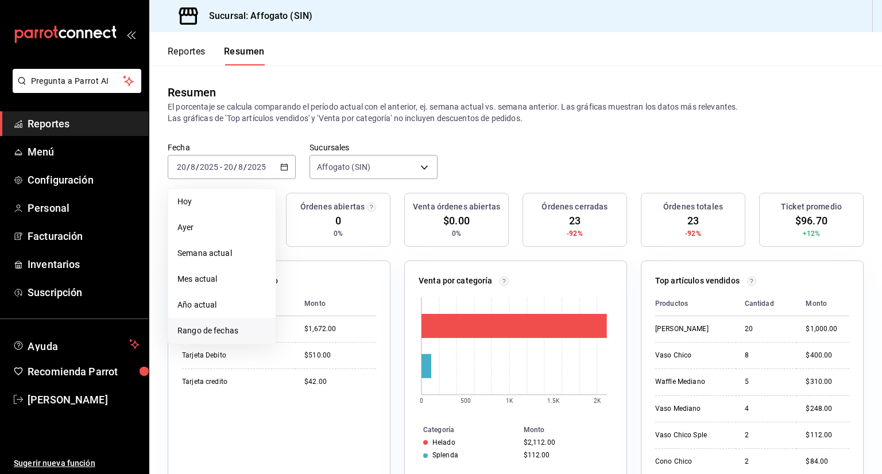  What do you see at coordinates (827, 329) in the screenshot?
I see `div: $1,000.00` at bounding box center [827, 329].